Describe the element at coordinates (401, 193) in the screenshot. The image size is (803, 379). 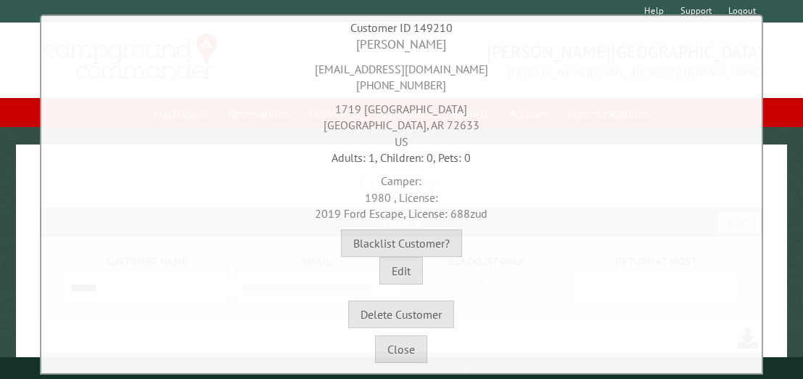
I see `div: Camper:` at that location.